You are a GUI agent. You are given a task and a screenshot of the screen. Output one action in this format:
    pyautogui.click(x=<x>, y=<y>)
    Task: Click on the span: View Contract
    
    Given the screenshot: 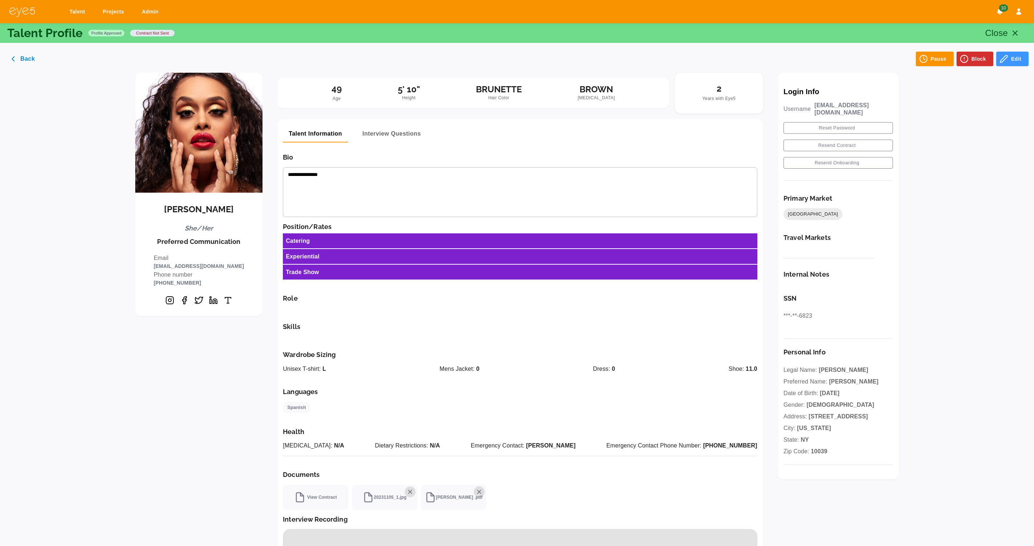 What is the action you would take?
    pyautogui.click(x=315, y=497)
    